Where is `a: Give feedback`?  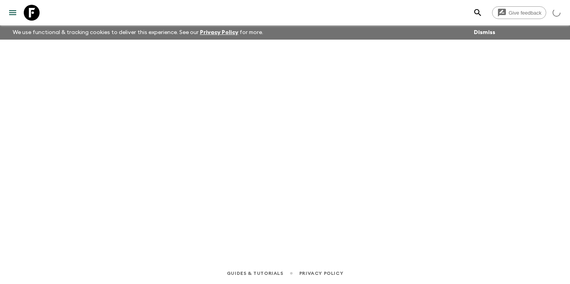 a: Give feedback is located at coordinates (519, 13).